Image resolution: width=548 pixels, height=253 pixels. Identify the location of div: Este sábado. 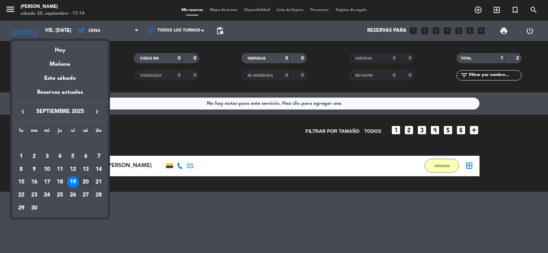
(60, 78).